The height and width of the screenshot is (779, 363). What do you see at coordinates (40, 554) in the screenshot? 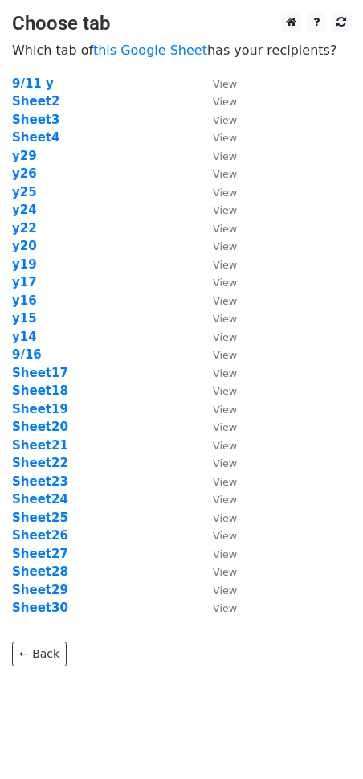
I see `strong: Sheet27` at bounding box center [40, 554].